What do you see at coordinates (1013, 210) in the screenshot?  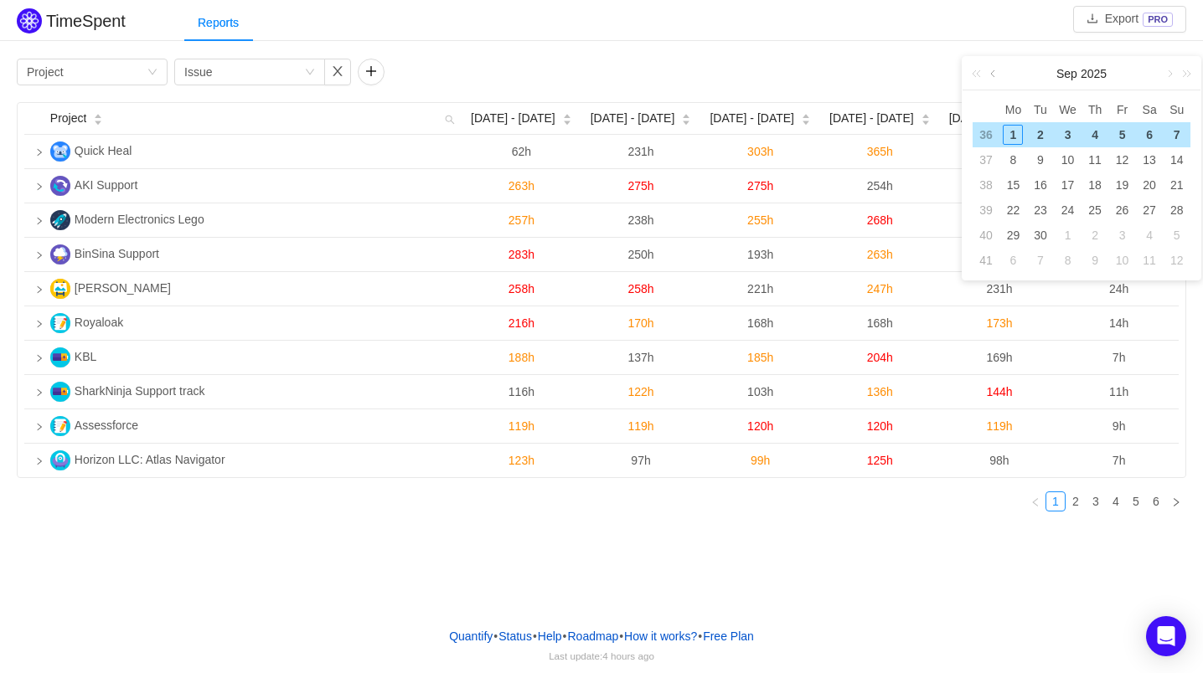 I see `div: 22` at bounding box center [1013, 210].